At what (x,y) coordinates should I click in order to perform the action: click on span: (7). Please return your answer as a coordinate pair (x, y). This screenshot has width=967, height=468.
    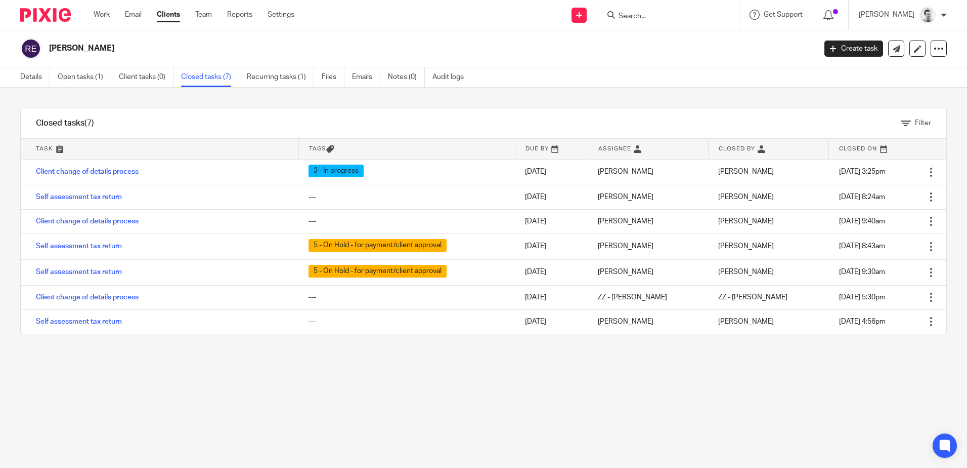
    Looking at the image, I should click on (89, 123).